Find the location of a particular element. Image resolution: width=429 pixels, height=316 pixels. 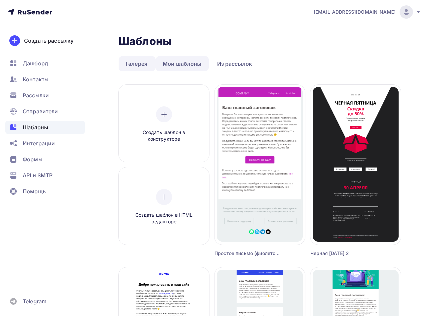

span: Telegram is located at coordinates (34, 302).